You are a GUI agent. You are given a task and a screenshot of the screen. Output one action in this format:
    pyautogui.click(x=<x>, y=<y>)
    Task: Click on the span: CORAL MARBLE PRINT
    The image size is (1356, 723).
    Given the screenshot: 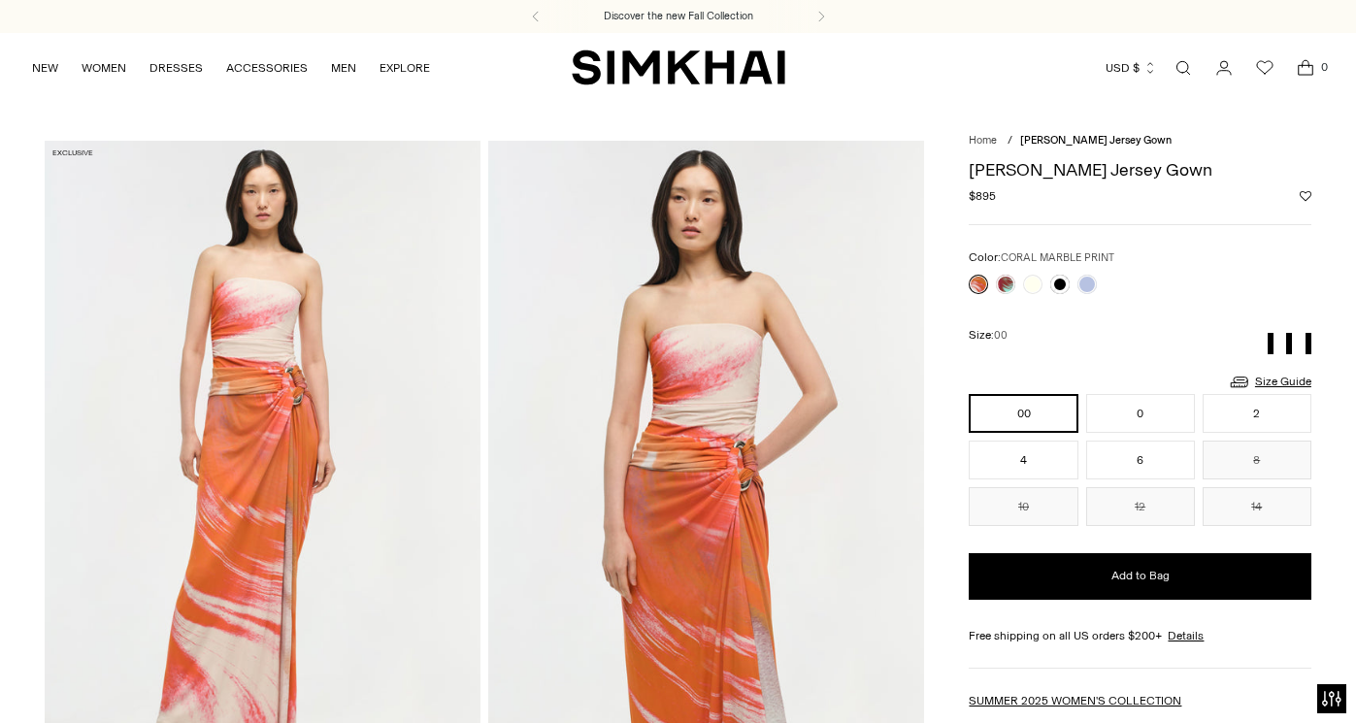 What is the action you would take?
    pyautogui.click(x=1057, y=257)
    